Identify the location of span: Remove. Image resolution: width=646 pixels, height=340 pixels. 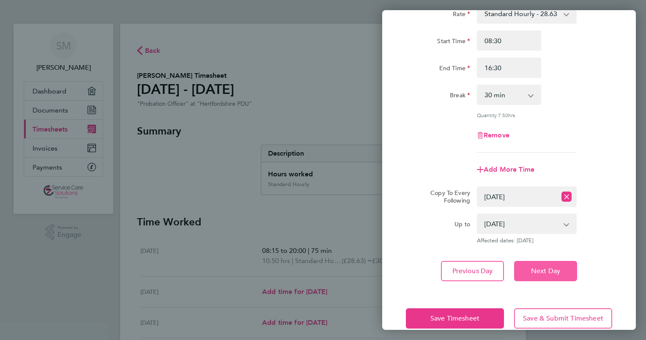
(496, 135).